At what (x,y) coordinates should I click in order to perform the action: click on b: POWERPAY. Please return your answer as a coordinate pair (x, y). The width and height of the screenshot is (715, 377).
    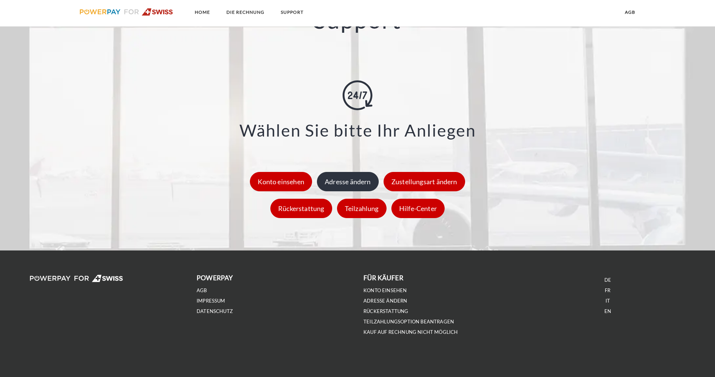
    Looking at the image, I should click on (214, 278).